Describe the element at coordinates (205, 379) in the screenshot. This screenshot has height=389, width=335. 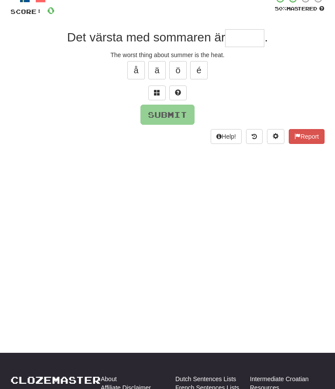
I see `a: Dutch Sentences Lists` at that location.